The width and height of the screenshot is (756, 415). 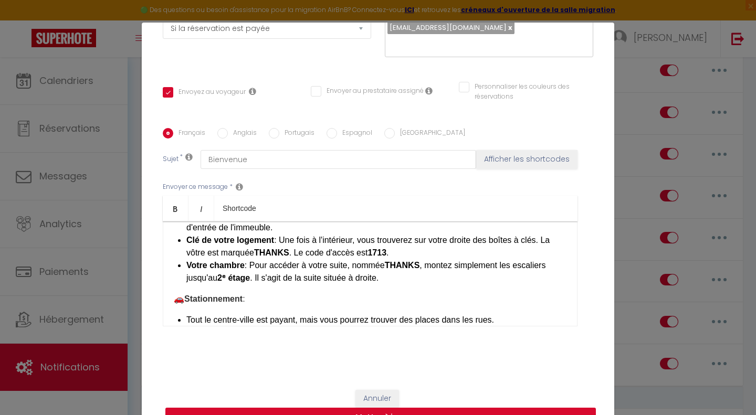 What do you see at coordinates (189, 134) in the screenshot?
I see `label: Français` at bounding box center [189, 134].